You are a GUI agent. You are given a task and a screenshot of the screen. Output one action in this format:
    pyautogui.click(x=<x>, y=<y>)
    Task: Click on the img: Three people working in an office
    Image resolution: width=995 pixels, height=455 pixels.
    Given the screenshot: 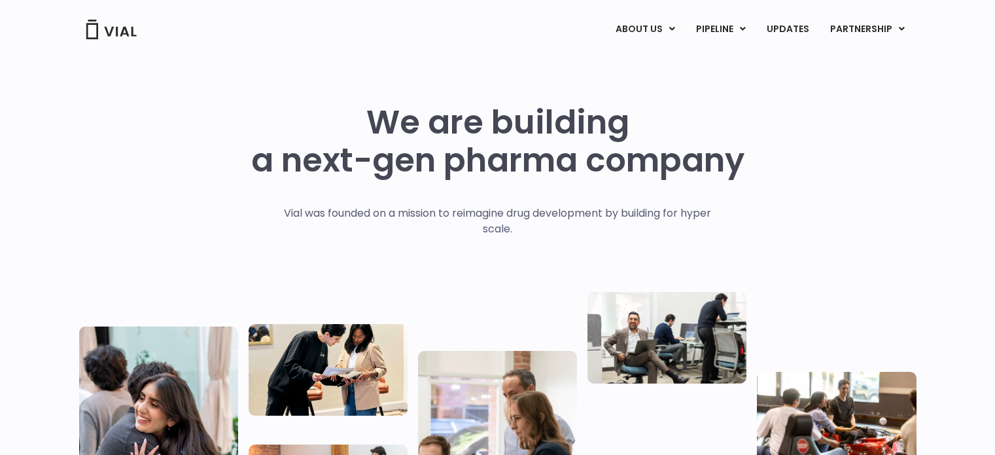 What is the action you would take?
    pyautogui.click(x=667, y=337)
    